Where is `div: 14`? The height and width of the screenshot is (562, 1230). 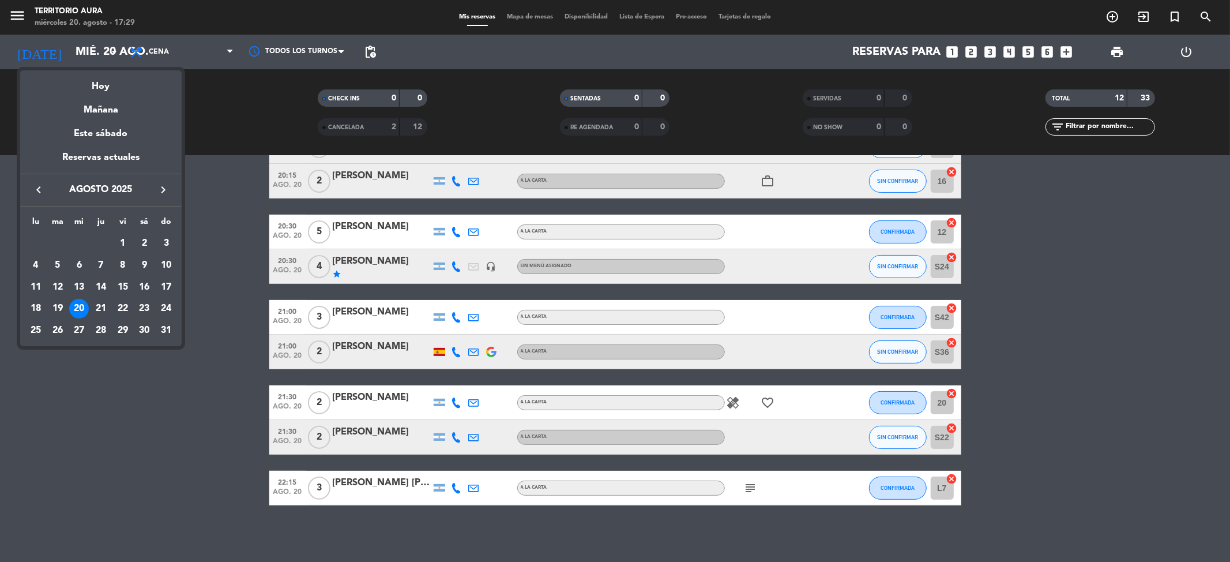
div: 14 is located at coordinates (101, 287).